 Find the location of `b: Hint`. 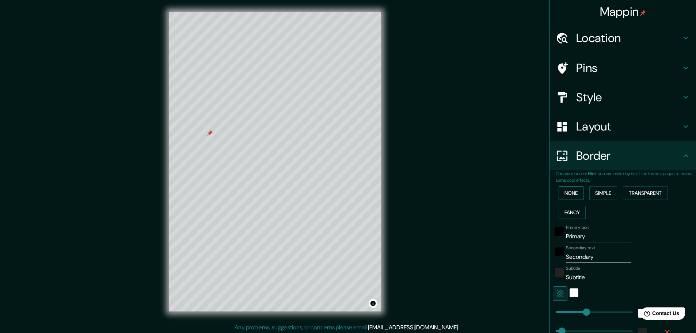

b: Hint is located at coordinates (592, 173).